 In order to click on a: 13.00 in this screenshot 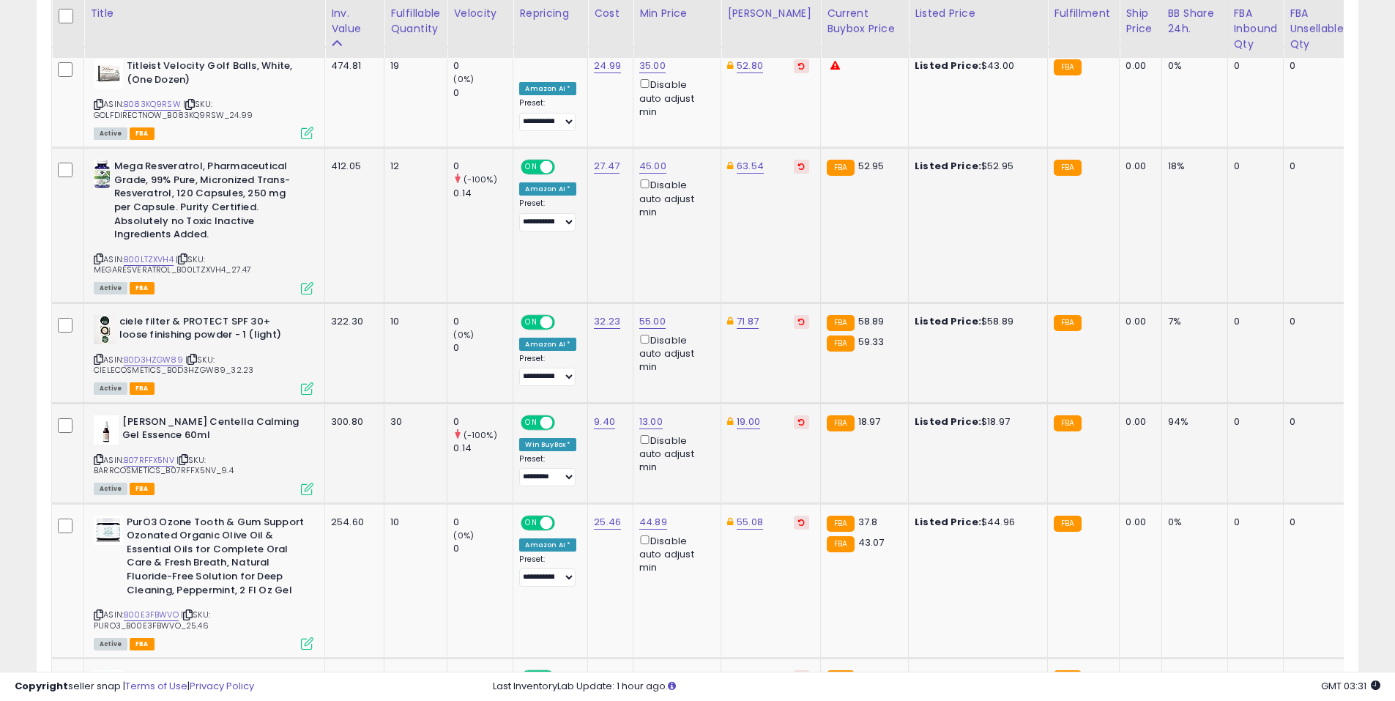, I will do `click(651, 422)`.